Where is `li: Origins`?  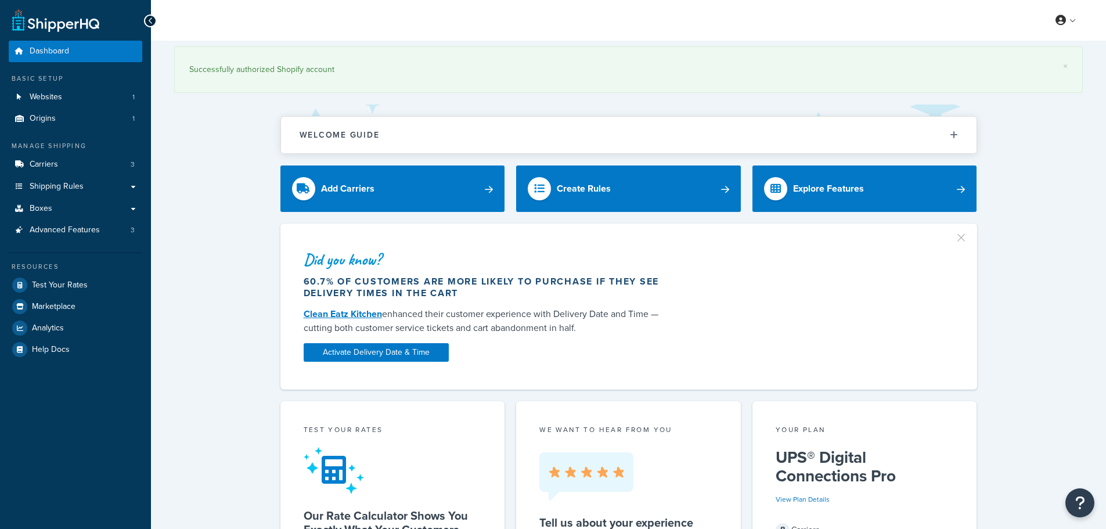 li: Origins is located at coordinates (75, 118).